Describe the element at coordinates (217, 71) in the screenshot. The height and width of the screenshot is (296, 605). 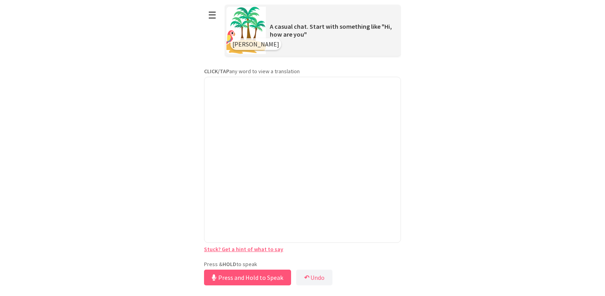
I see `strong: CLICK/TAP` at that location.